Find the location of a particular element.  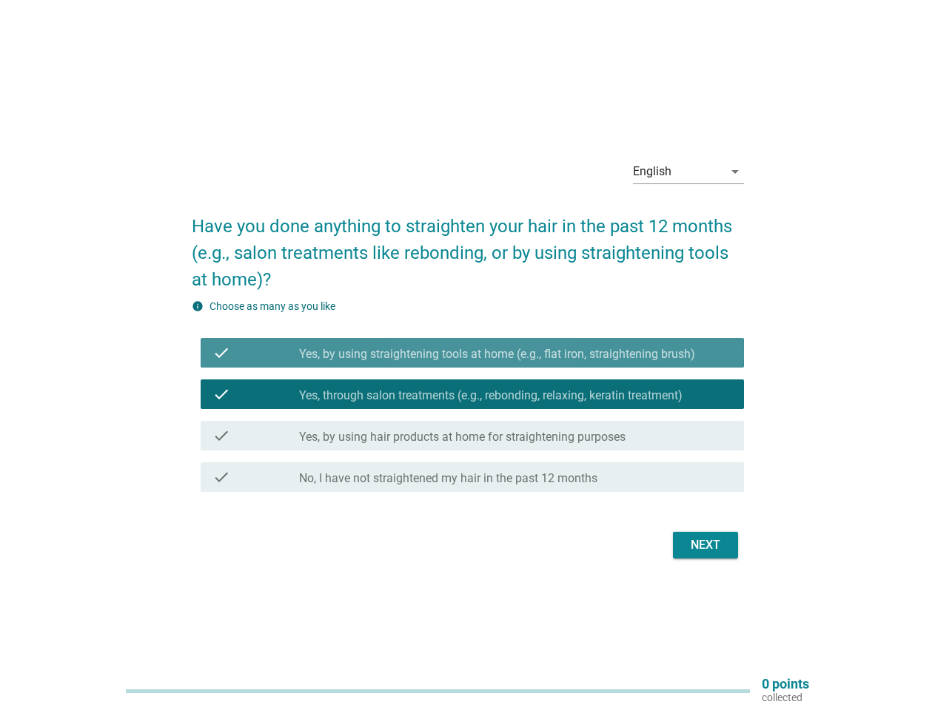

label: Yes, through salon treatments (e.g., rebonding, relaxing, keratin treatment) is located at coordinates (491, 396).